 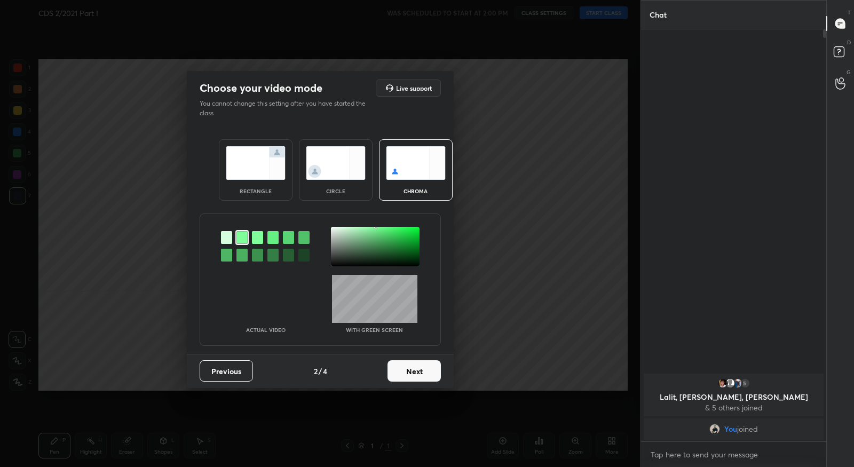 What do you see at coordinates (336, 163) in the screenshot?
I see `img: circleScreenIcon.acc0effb.svg` at bounding box center [336, 163].